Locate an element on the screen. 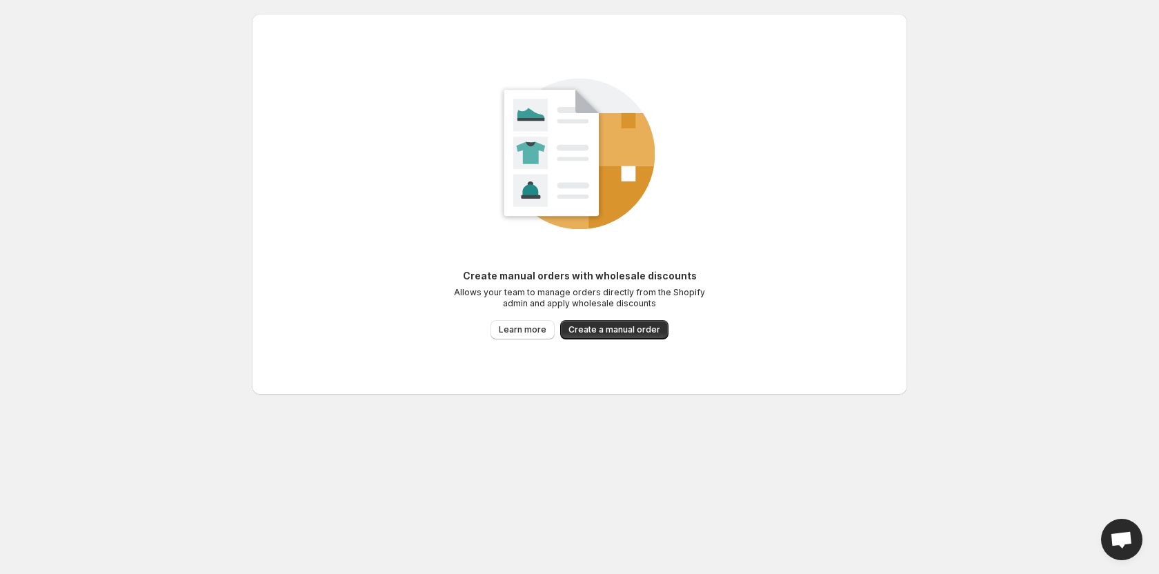 The height and width of the screenshot is (574, 1159). p: Create manual orders with wholesale discounts is located at coordinates (579, 276).